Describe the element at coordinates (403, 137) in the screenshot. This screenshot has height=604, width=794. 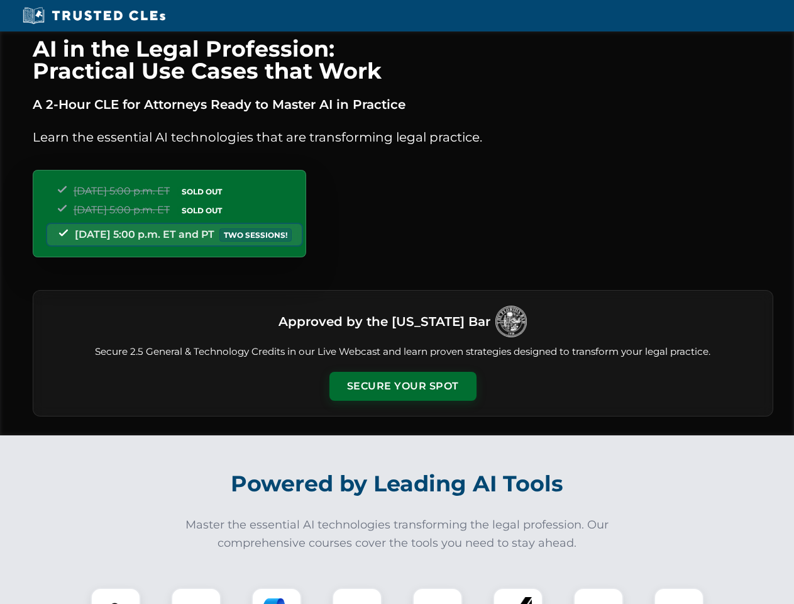
I see `p: Learn the essential AI technologies that are transforming legal practice.` at that location.